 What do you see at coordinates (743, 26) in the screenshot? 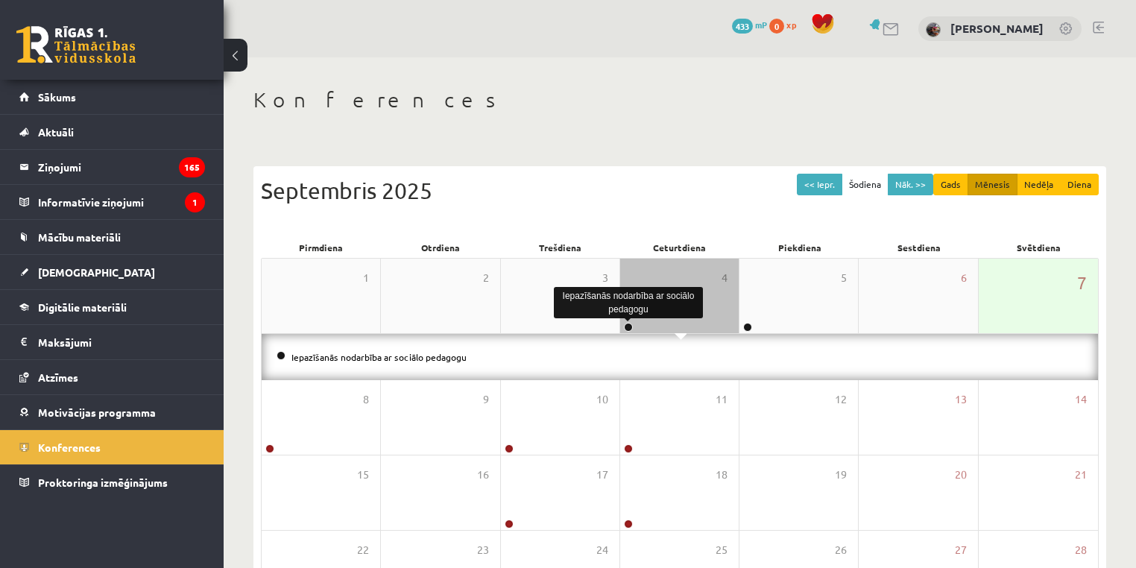
I see `span: 433` at bounding box center [743, 26].